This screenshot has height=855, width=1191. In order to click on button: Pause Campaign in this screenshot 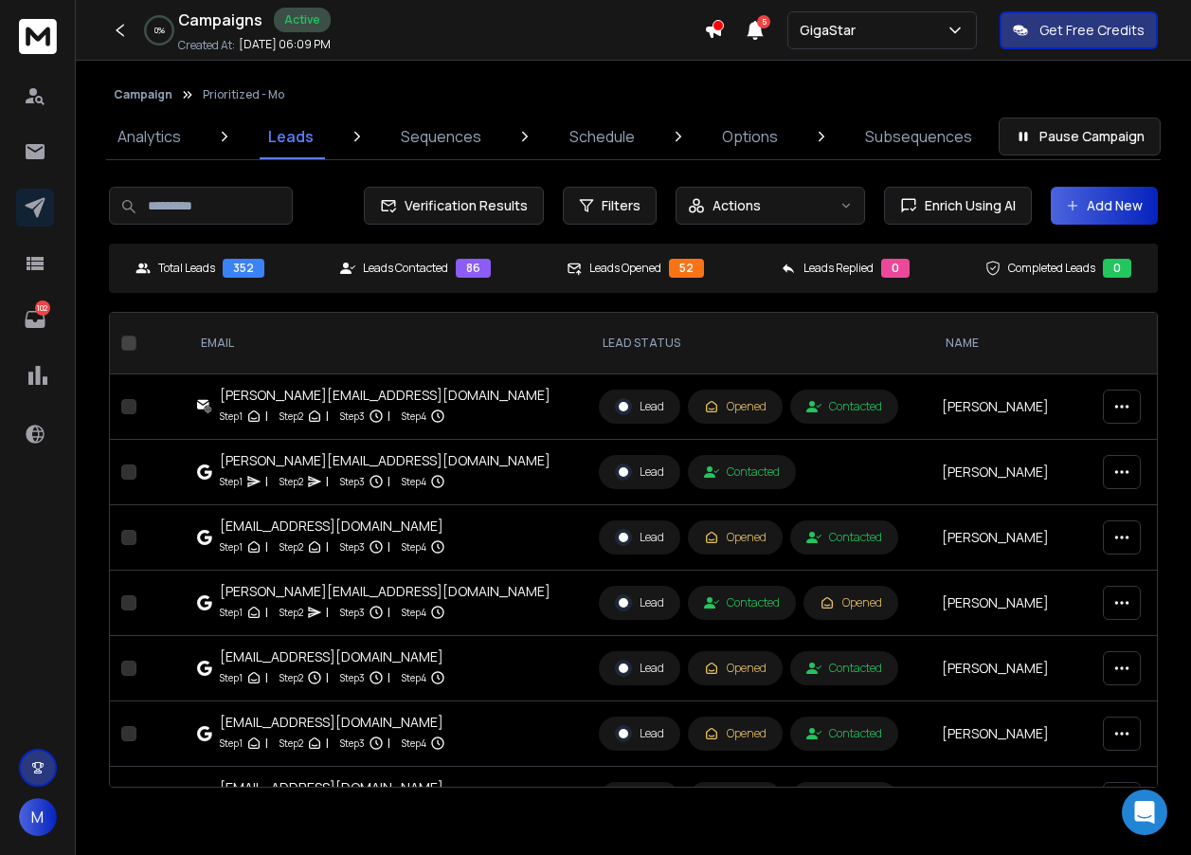, I will do `click(1079, 136)`.